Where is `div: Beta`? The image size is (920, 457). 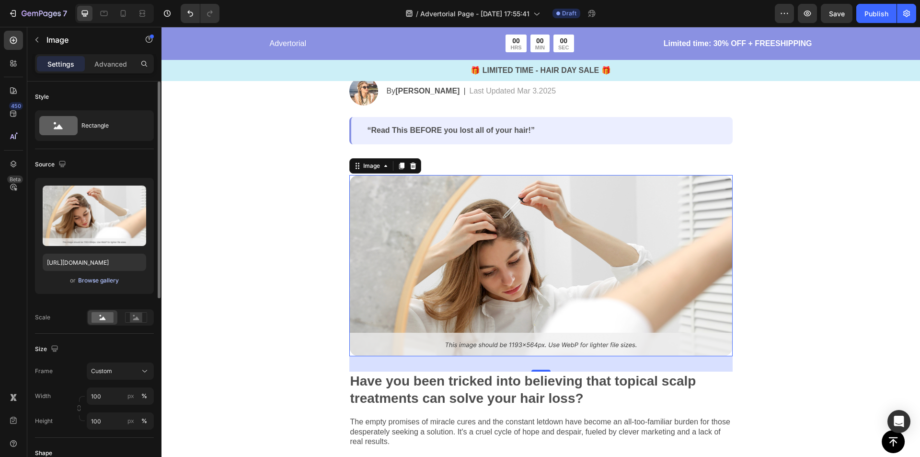
div: Beta is located at coordinates (15, 179).